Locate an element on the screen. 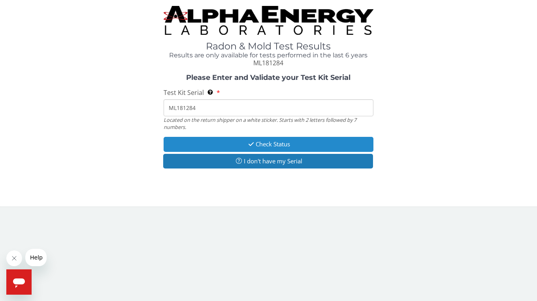 This screenshot has height=301, width=537. span: Help is located at coordinates (11, 9).